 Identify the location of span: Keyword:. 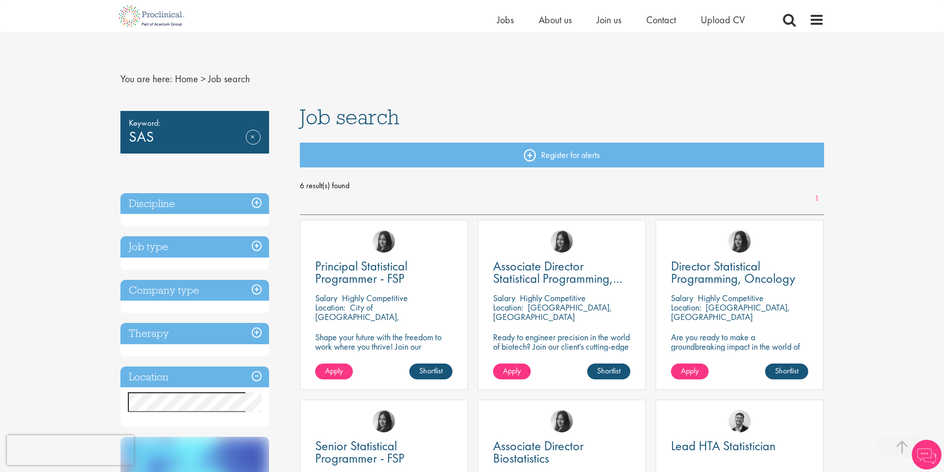
(195, 123).